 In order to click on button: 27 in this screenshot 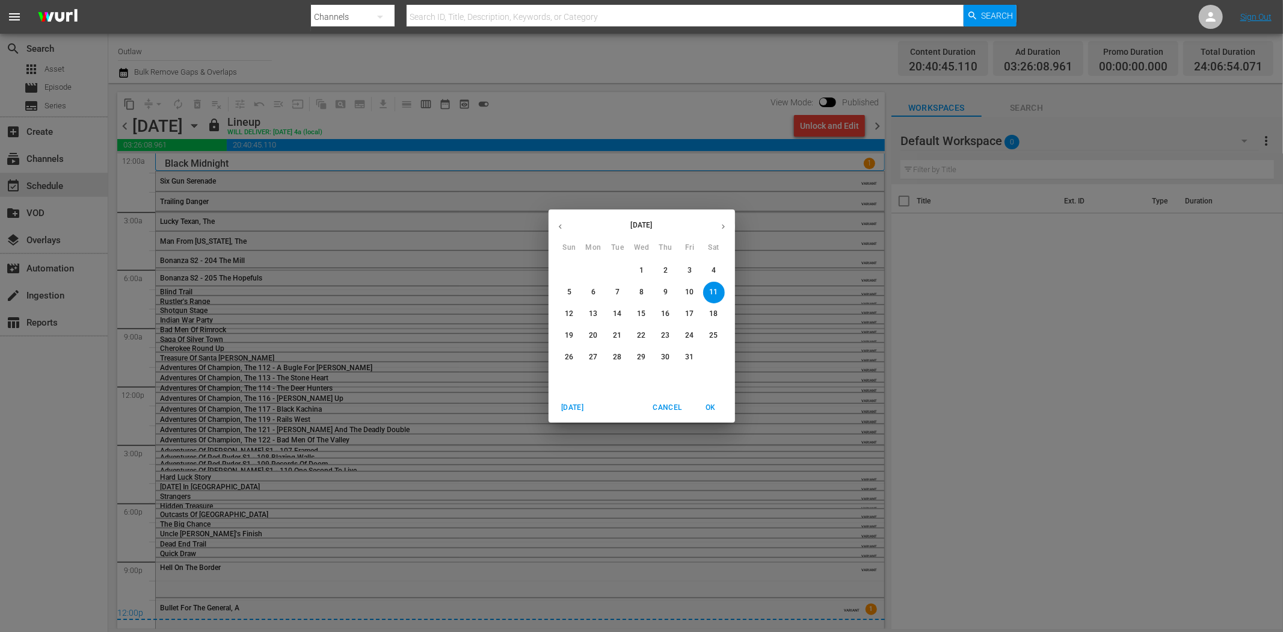, I will do `click(594, 357)`.